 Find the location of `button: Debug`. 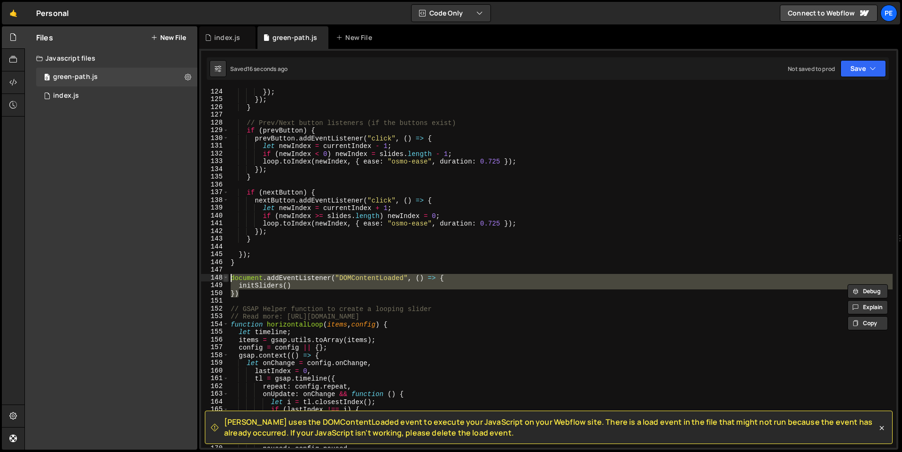

button: Debug is located at coordinates (868, 291).